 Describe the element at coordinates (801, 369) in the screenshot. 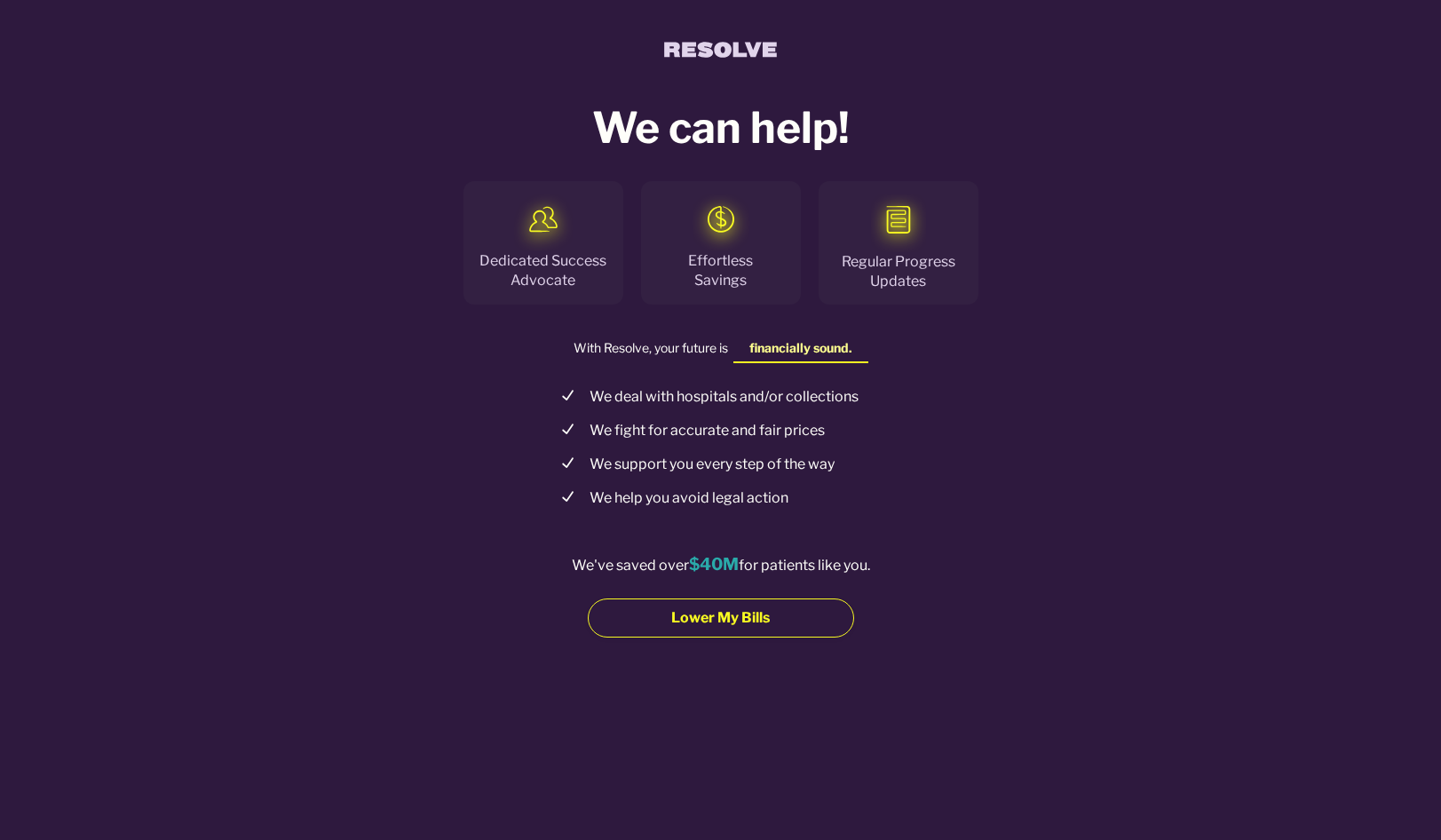

I see `span: clearer` at that location.